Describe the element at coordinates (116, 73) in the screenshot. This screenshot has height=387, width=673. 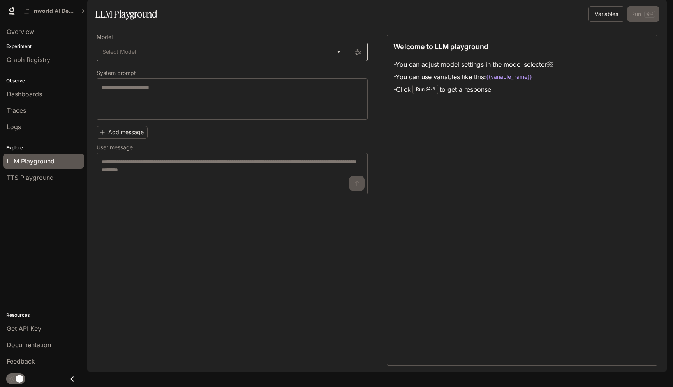
I see `p: System prompt` at that location.